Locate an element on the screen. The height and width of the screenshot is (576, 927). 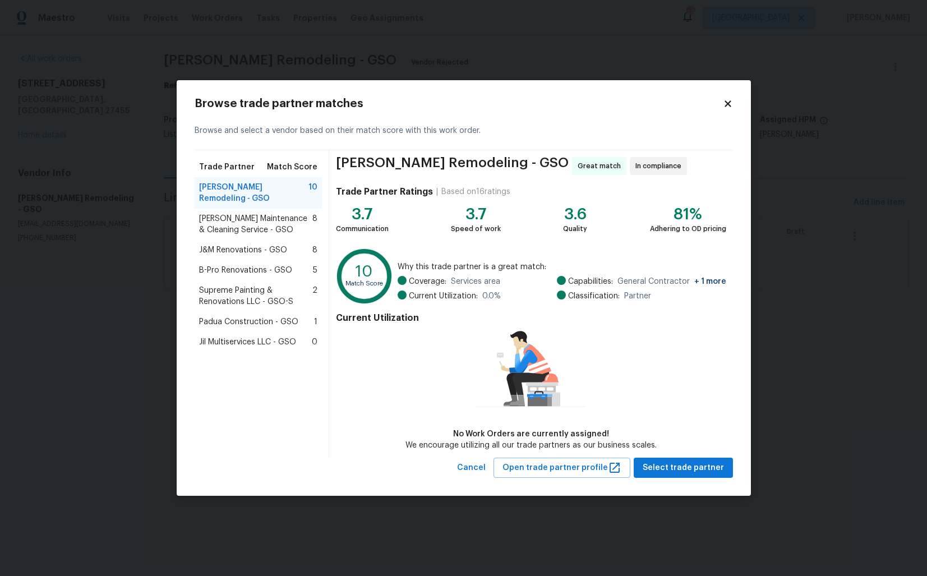
text: 10 is located at coordinates (365, 271).